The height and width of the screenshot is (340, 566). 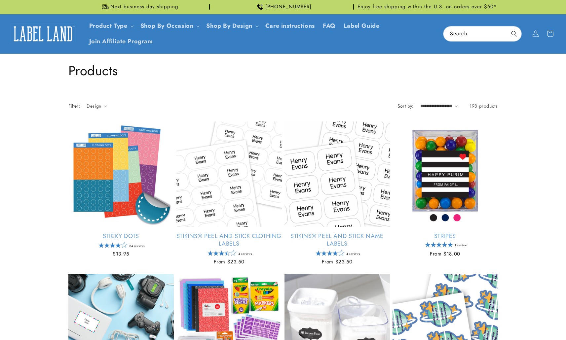 What do you see at coordinates (427, 7) in the screenshot?
I see `span: Enjoy free shipping within the U.S. on orders over $50*` at bounding box center [427, 7].